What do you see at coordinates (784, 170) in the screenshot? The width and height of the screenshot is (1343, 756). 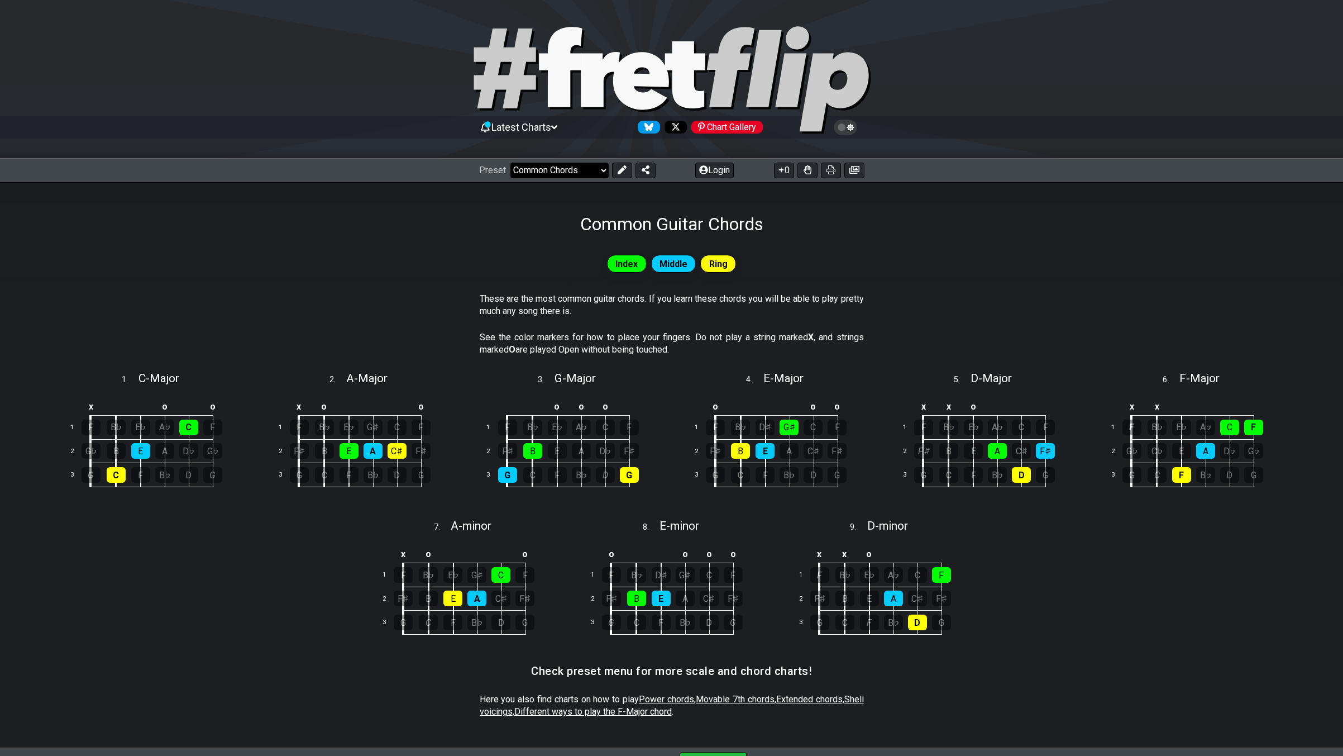 I see `button: 0` at bounding box center [784, 170].